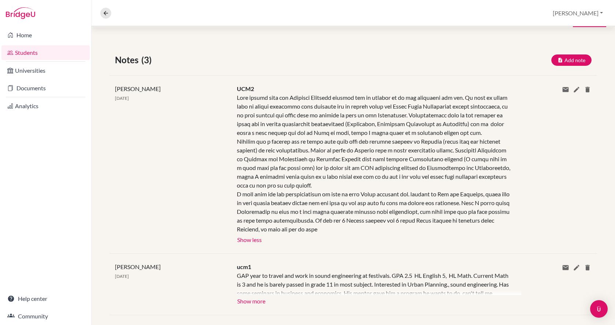  I want to click on span: Notes, so click(128, 60).